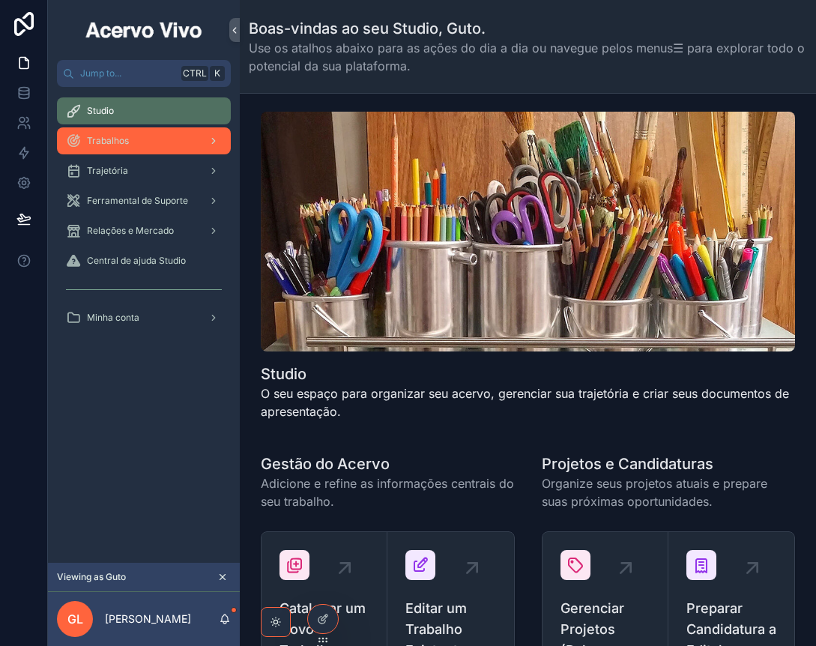 Image resolution: width=816 pixels, height=646 pixels. I want to click on span: K, so click(217, 73).